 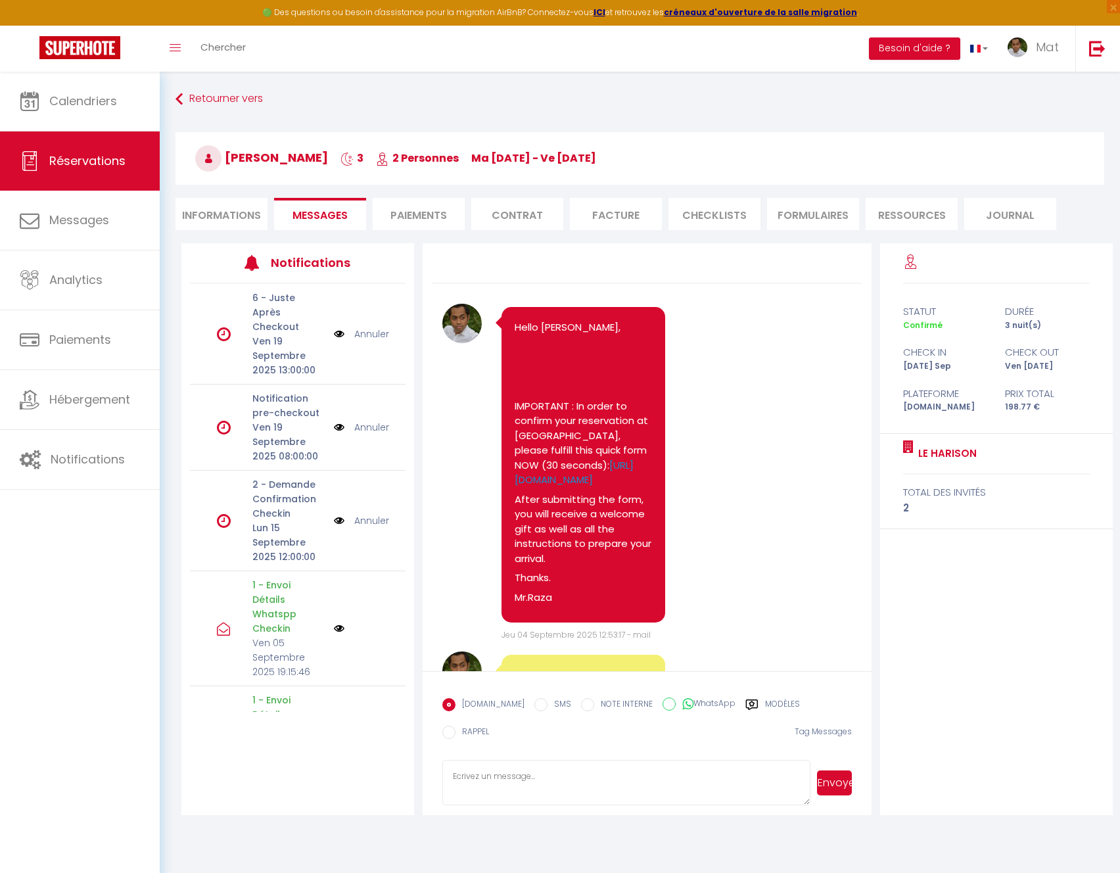 I want to click on label: NOTE INTERNE, so click(x=623, y=705).